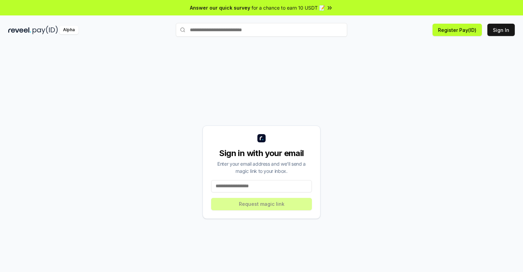 The image size is (523, 272). I want to click on div: Sign in with your email, so click(262, 153).